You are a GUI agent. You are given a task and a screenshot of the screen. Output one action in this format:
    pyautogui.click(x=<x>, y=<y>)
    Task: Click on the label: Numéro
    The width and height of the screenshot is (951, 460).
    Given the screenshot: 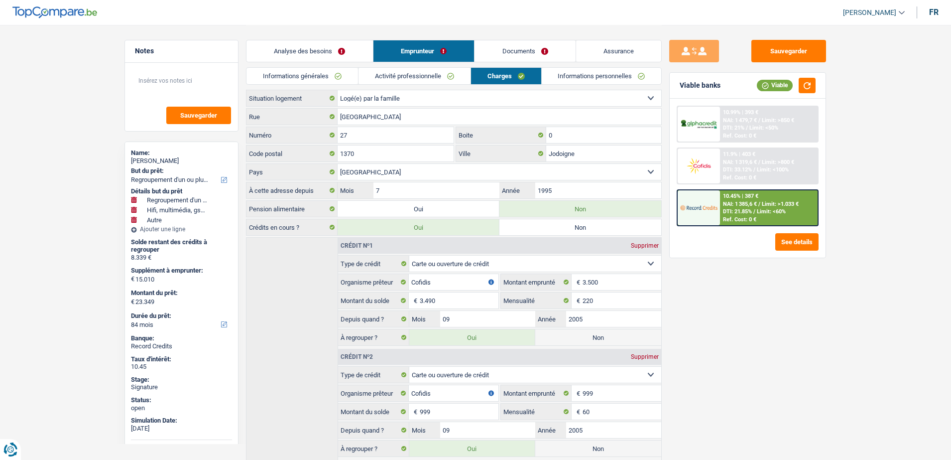 What is the action you would take?
    pyautogui.click(x=292, y=135)
    